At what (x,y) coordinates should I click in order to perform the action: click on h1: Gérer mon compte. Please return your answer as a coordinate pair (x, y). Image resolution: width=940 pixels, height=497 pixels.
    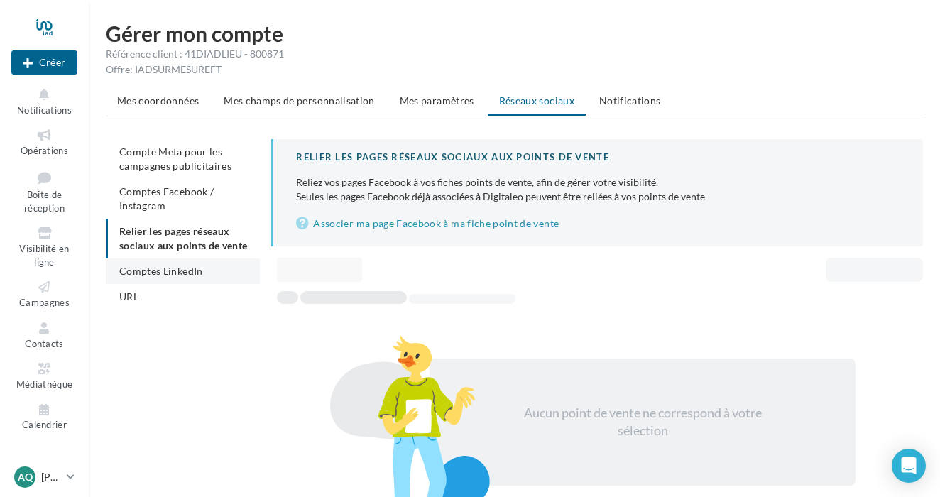
    Looking at the image, I should click on (514, 33).